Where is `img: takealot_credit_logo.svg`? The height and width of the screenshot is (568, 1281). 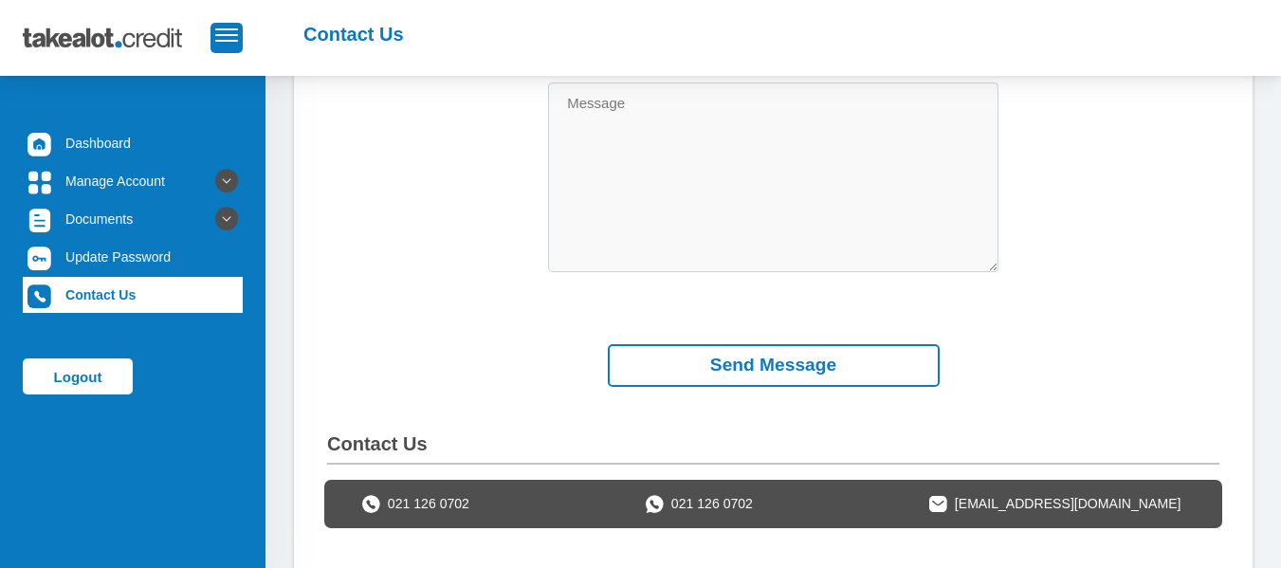
img: takealot_credit_logo.svg is located at coordinates (117, 38).